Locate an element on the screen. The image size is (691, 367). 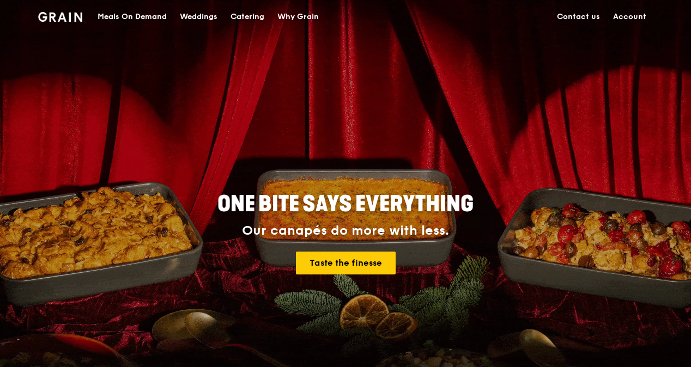
a: Contact us is located at coordinates (578, 17).